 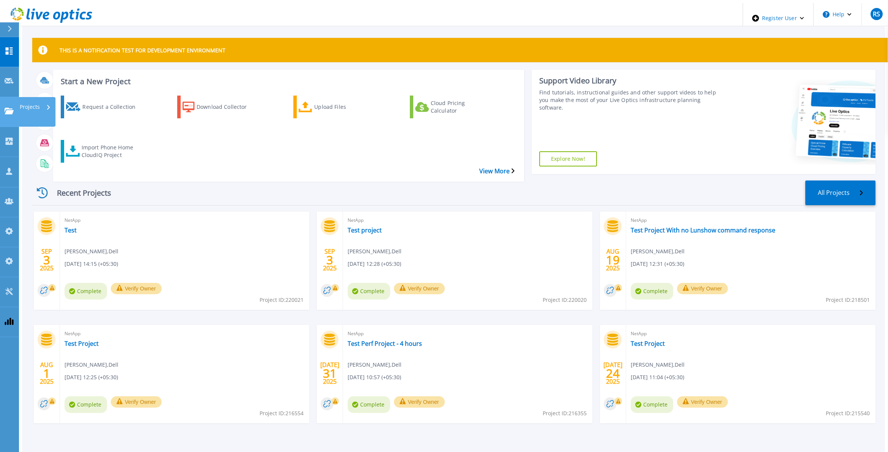 I want to click on p: Projects, so click(x=30, y=107).